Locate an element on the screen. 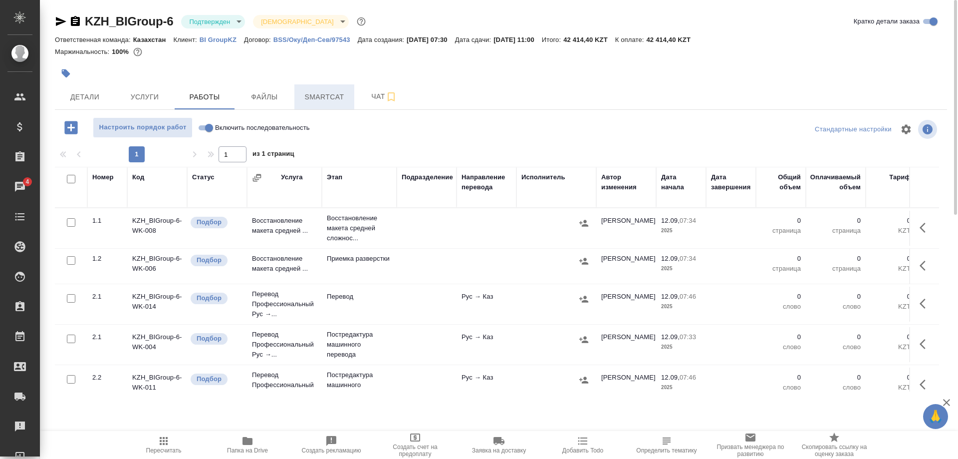 Image resolution: width=958 pixels, height=459 pixels. button: 0.00 KZT; is located at coordinates (138, 52).